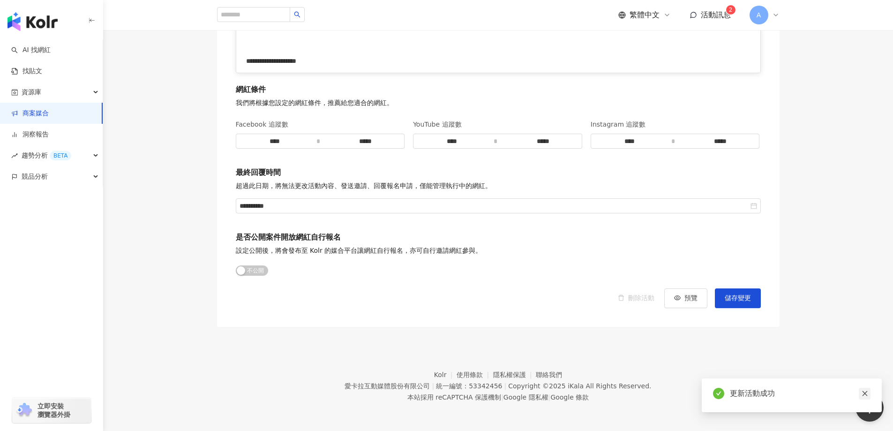  What do you see at coordinates (801, 393) in the screenshot?
I see `div: 更新活動成功` at bounding box center [801, 393].